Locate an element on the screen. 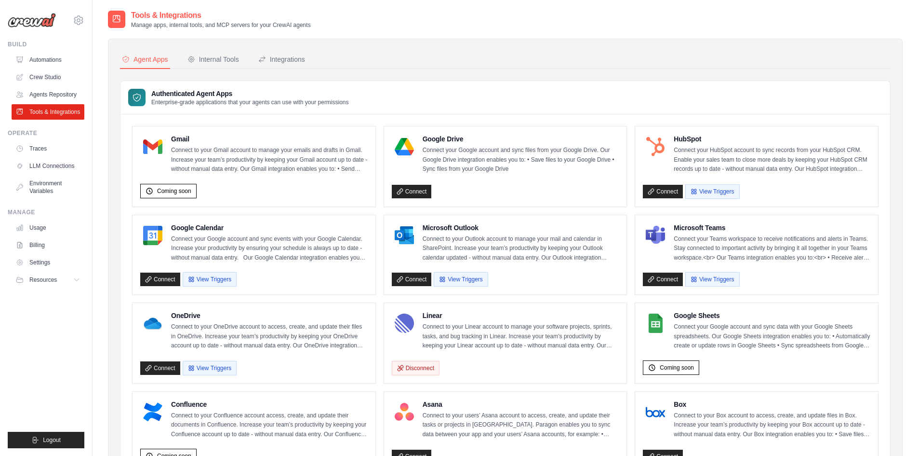  a: Agents Repository is located at coordinates (48, 94).